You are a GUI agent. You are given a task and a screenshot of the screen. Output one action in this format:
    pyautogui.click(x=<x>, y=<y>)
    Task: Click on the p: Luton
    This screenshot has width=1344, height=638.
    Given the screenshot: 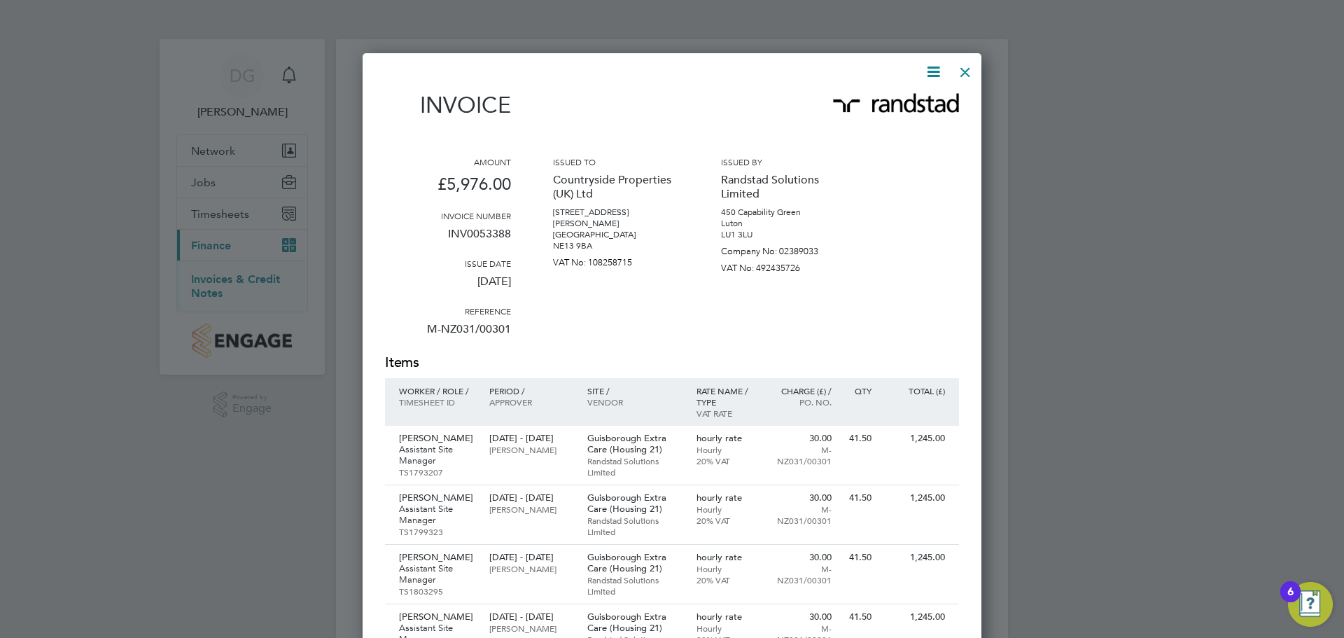 What is the action you would take?
    pyautogui.click(x=784, y=223)
    